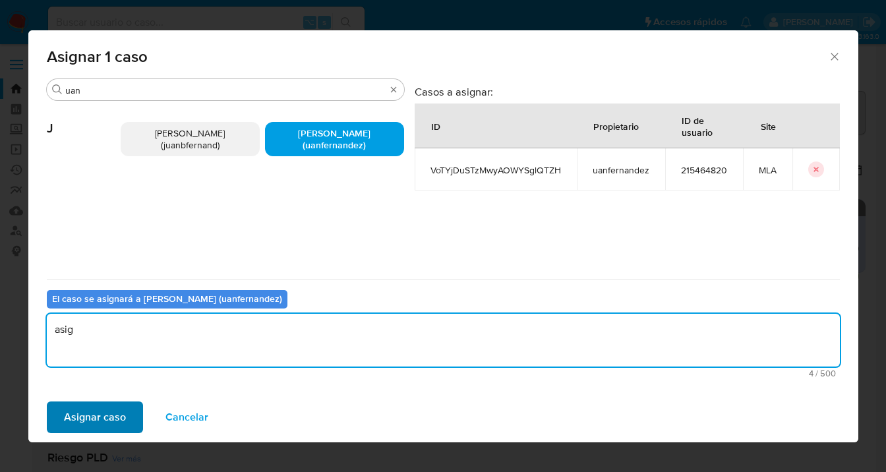 The height and width of the screenshot is (472, 886). Describe the element at coordinates (443, 236) in the screenshot. I see `div: assign-modal` at that location.